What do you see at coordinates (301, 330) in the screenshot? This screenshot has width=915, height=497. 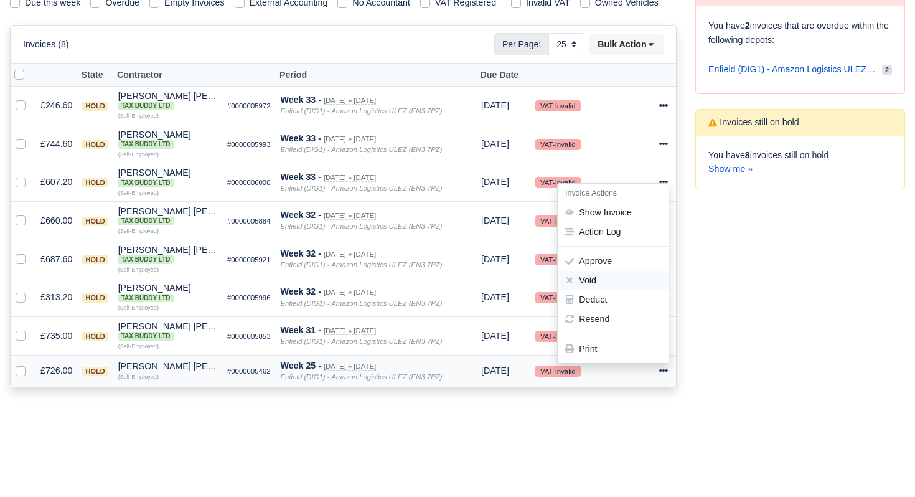 I see `strong: Week 31 -` at bounding box center [301, 330].